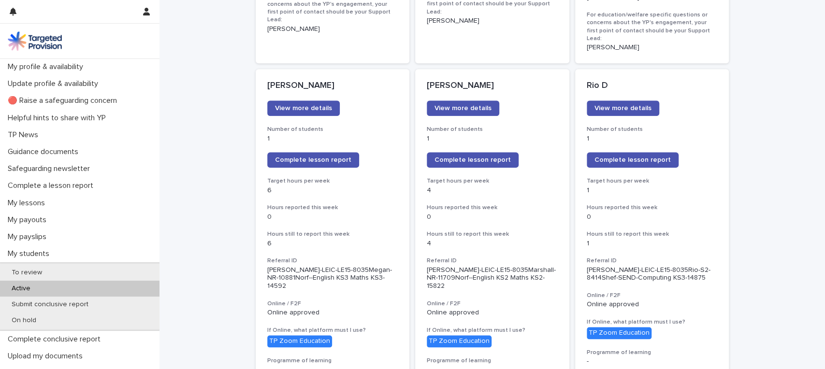 The height and width of the screenshot is (369, 825). Describe the element at coordinates (58, 118) in the screenshot. I see `p: Helpful hints to share with YP` at that location.